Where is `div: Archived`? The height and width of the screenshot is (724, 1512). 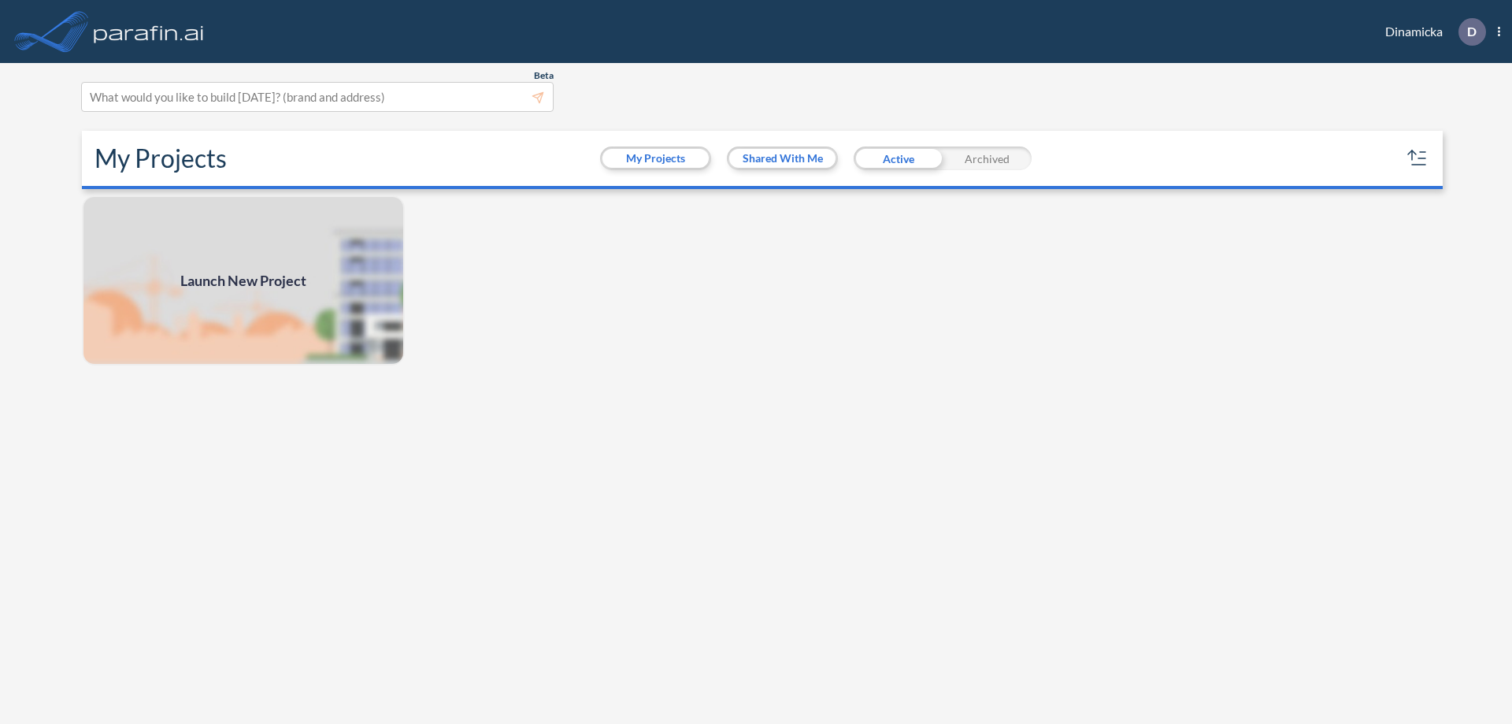
div: Archived is located at coordinates (987, 158).